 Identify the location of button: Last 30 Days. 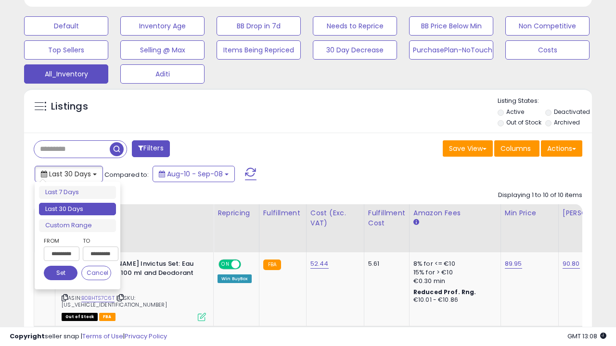
(69, 174).